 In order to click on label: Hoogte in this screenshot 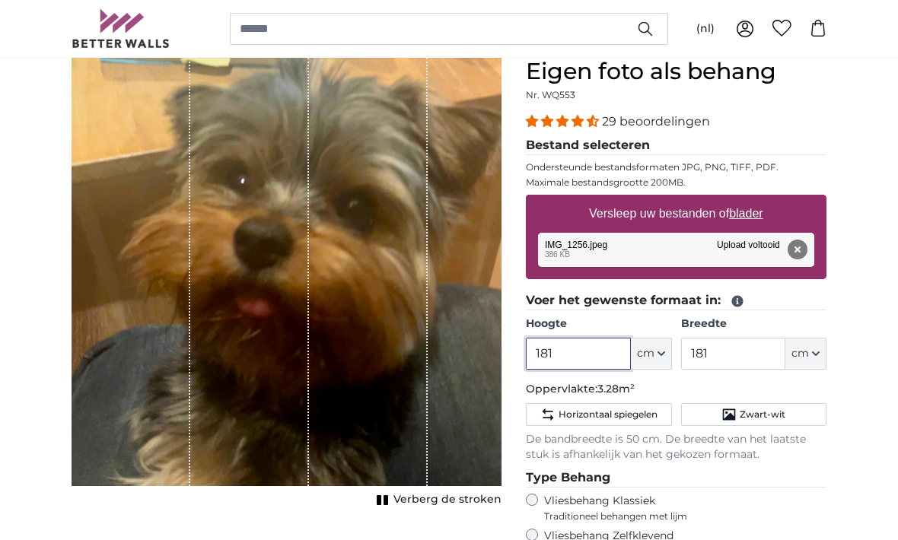, I will do `click(598, 324)`.